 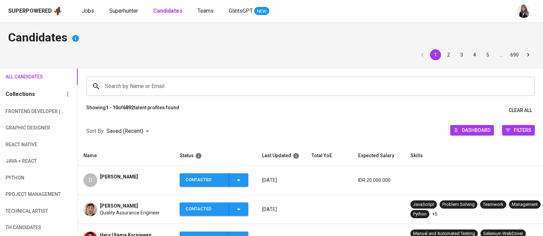 I want to click on th: Total YoE, so click(x=329, y=156).